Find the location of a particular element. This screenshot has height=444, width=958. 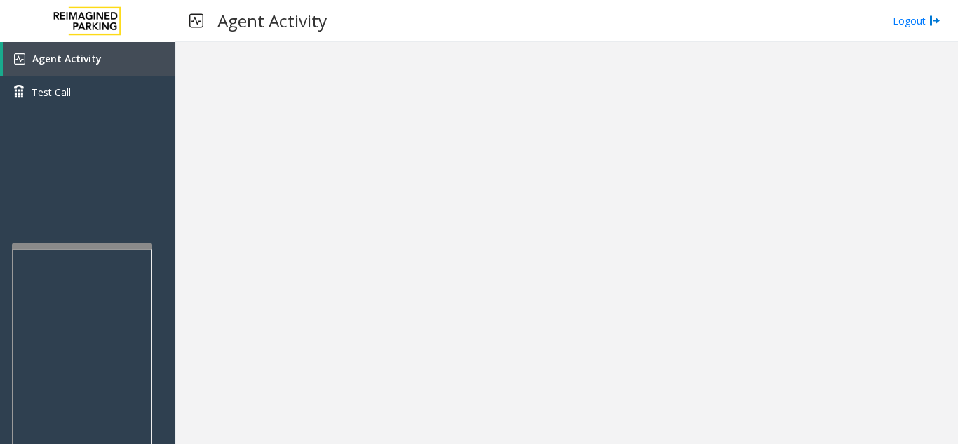

img: logout is located at coordinates (935, 20).